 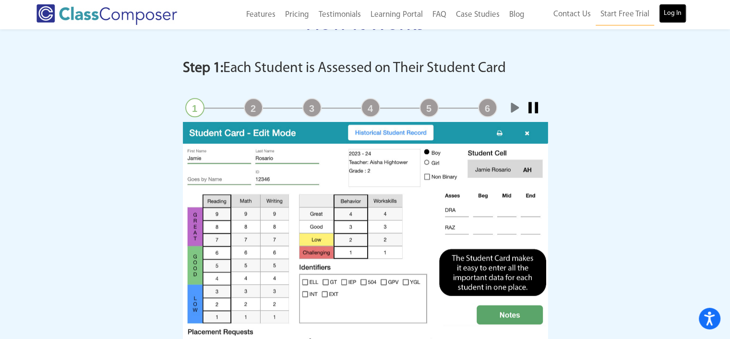 I want to click on a: Blog, so click(x=517, y=15).